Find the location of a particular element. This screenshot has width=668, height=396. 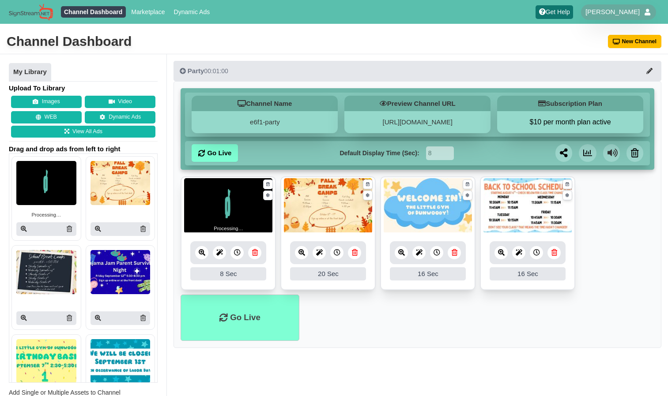

button: Video is located at coordinates (120, 102).